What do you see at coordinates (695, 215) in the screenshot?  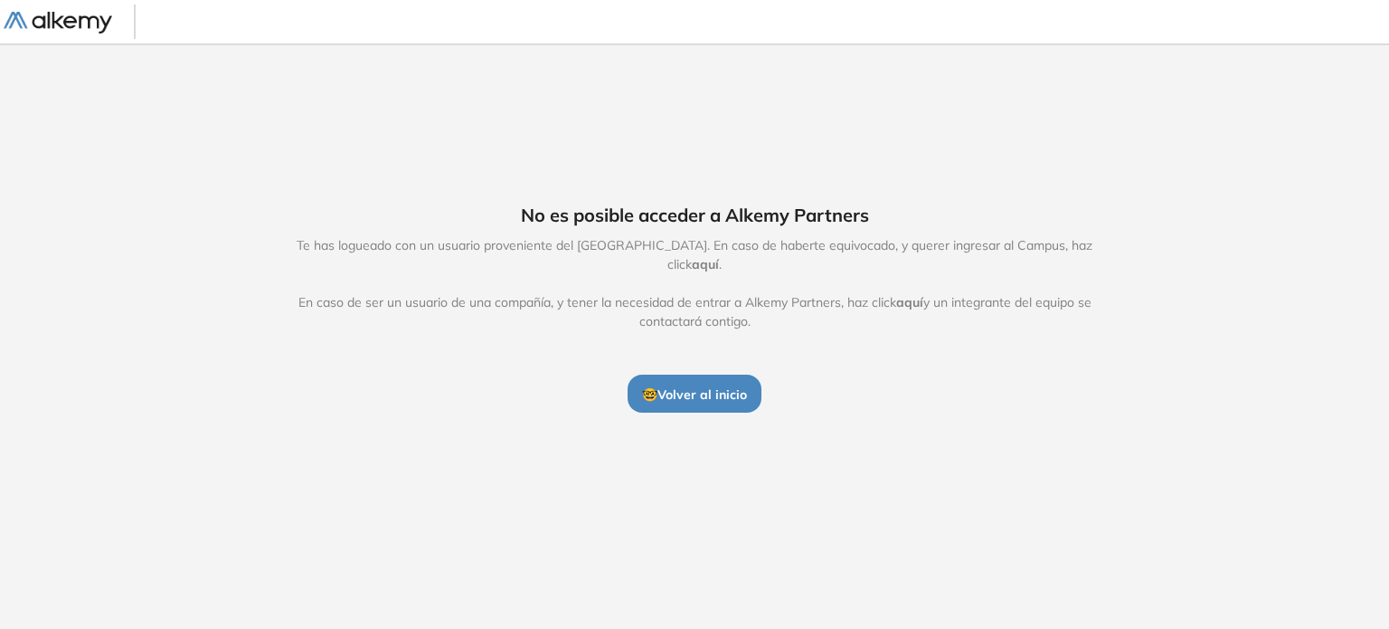 I see `span: No es posible acceder a Alkemy Partners` at bounding box center [695, 215].